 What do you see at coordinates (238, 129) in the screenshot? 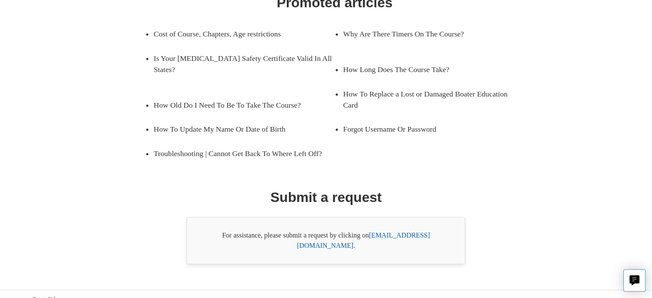
I see `a: How To Update My Name Or Date of Birth` at bounding box center [238, 129].